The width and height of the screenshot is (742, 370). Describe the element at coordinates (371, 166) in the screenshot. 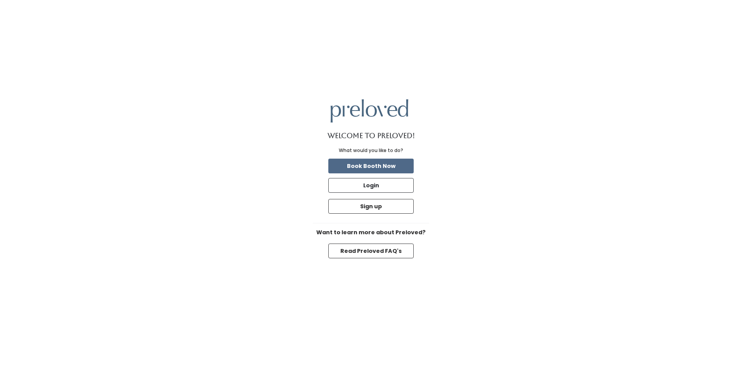

I see `button: Book Booth Now` at that location.